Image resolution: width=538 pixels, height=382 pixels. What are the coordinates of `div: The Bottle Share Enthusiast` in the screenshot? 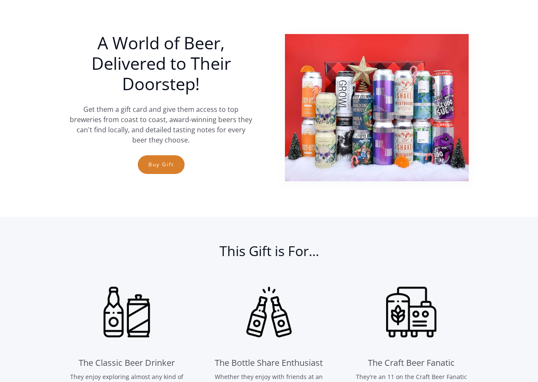 It's located at (269, 363).